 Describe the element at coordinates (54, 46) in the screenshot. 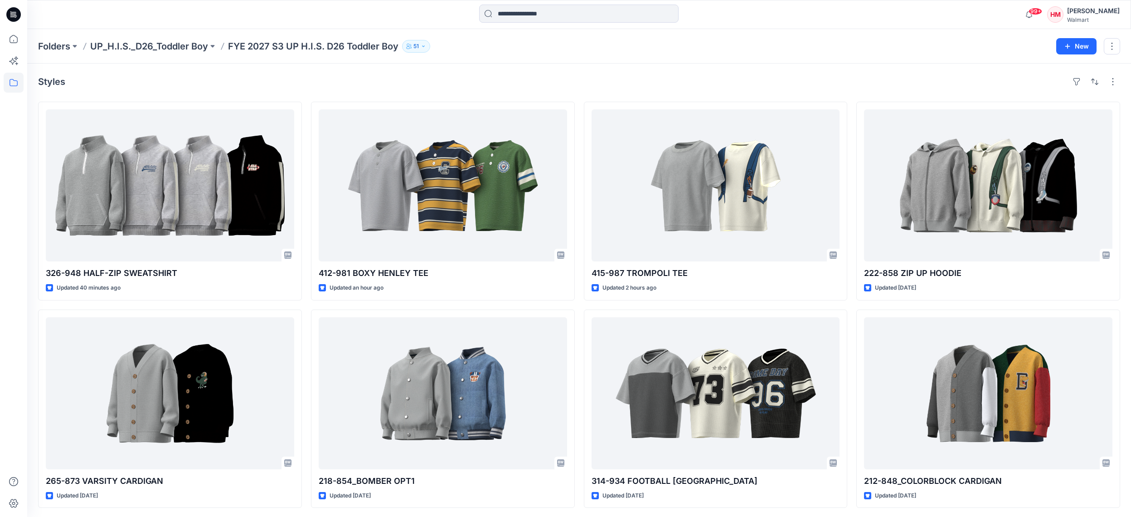

I see `a: Folders` at that location.